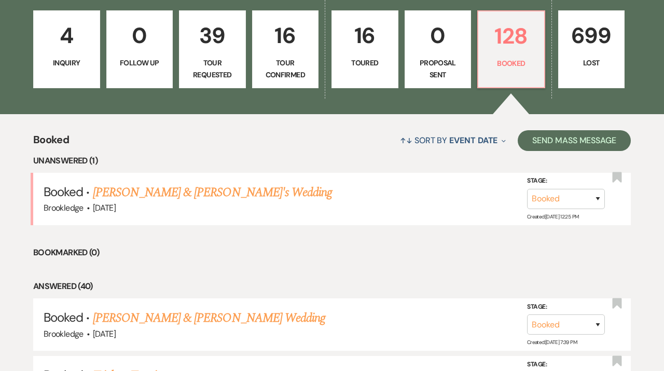 The width and height of the screenshot is (664, 371). I want to click on p: Tour Requested, so click(212, 69).